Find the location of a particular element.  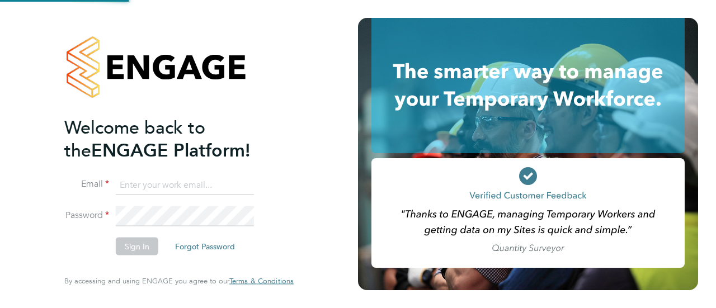

button: Sign In is located at coordinates (137, 247).